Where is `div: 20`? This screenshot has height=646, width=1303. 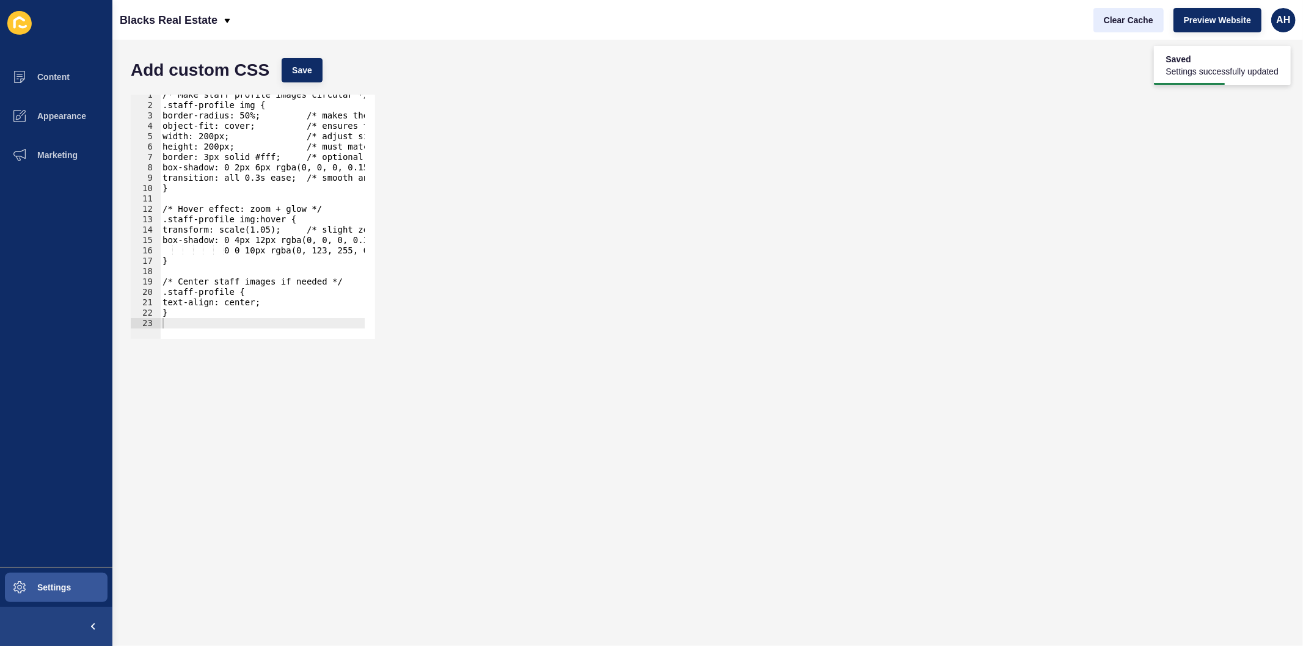 div: 20 is located at coordinates (145, 292).